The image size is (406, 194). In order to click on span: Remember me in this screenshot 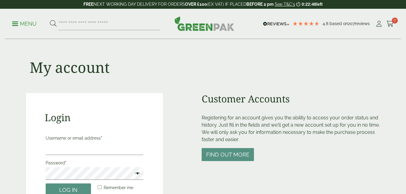, I will do `click(119, 188)`.